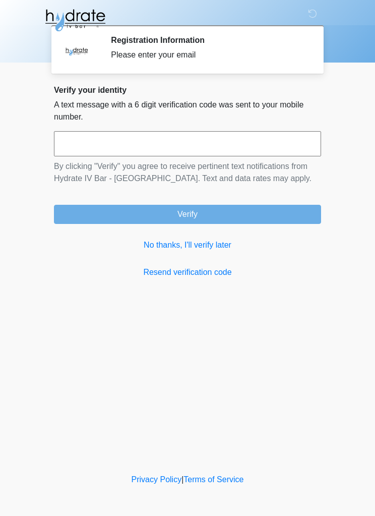 The image size is (375, 516). I want to click on p: A text message with a 6 digit verification code was sent to your mobile number., so click(187, 111).